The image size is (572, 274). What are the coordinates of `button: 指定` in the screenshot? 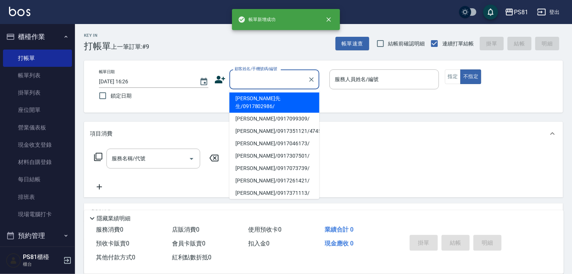 It's located at (453, 76).